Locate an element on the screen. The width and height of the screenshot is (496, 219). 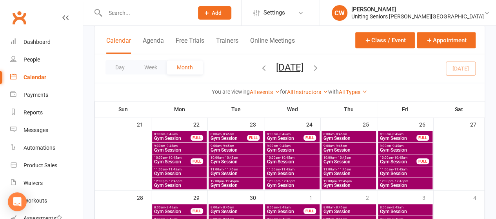
div: 22 is located at coordinates (200, 124).